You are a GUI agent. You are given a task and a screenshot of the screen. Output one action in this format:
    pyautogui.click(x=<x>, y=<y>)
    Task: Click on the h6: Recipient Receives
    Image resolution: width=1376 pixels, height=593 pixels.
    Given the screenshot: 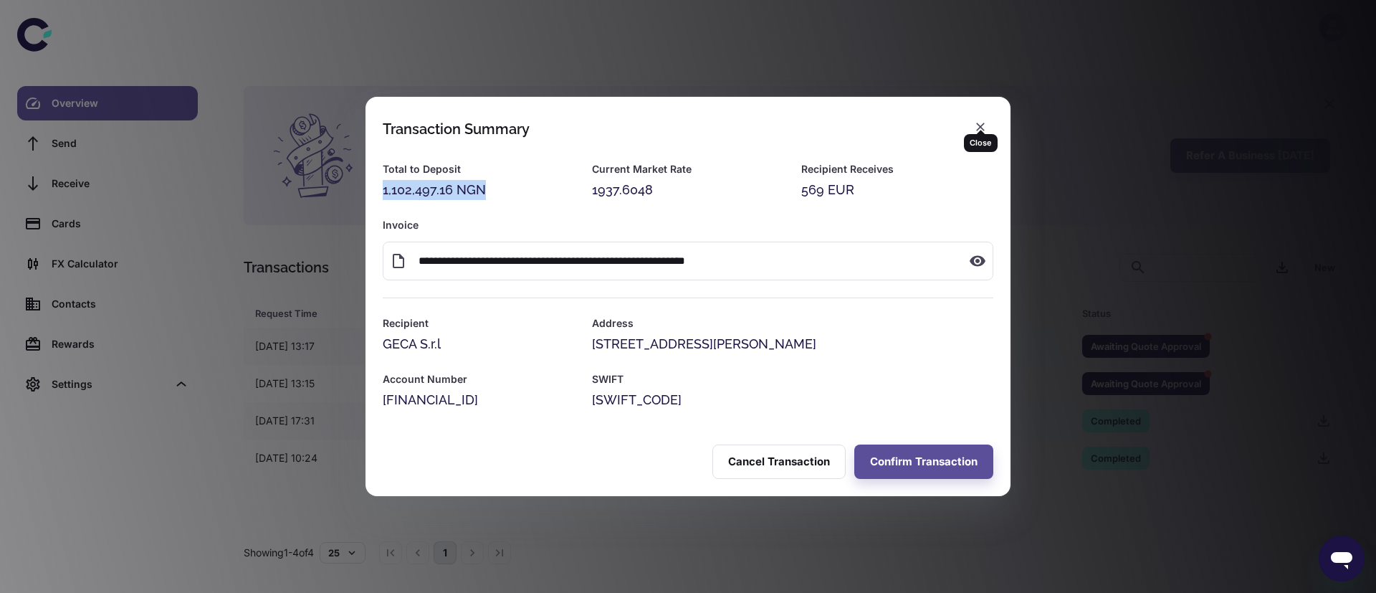 What is the action you would take?
    pyautogui.click(x=897, y=169)
    